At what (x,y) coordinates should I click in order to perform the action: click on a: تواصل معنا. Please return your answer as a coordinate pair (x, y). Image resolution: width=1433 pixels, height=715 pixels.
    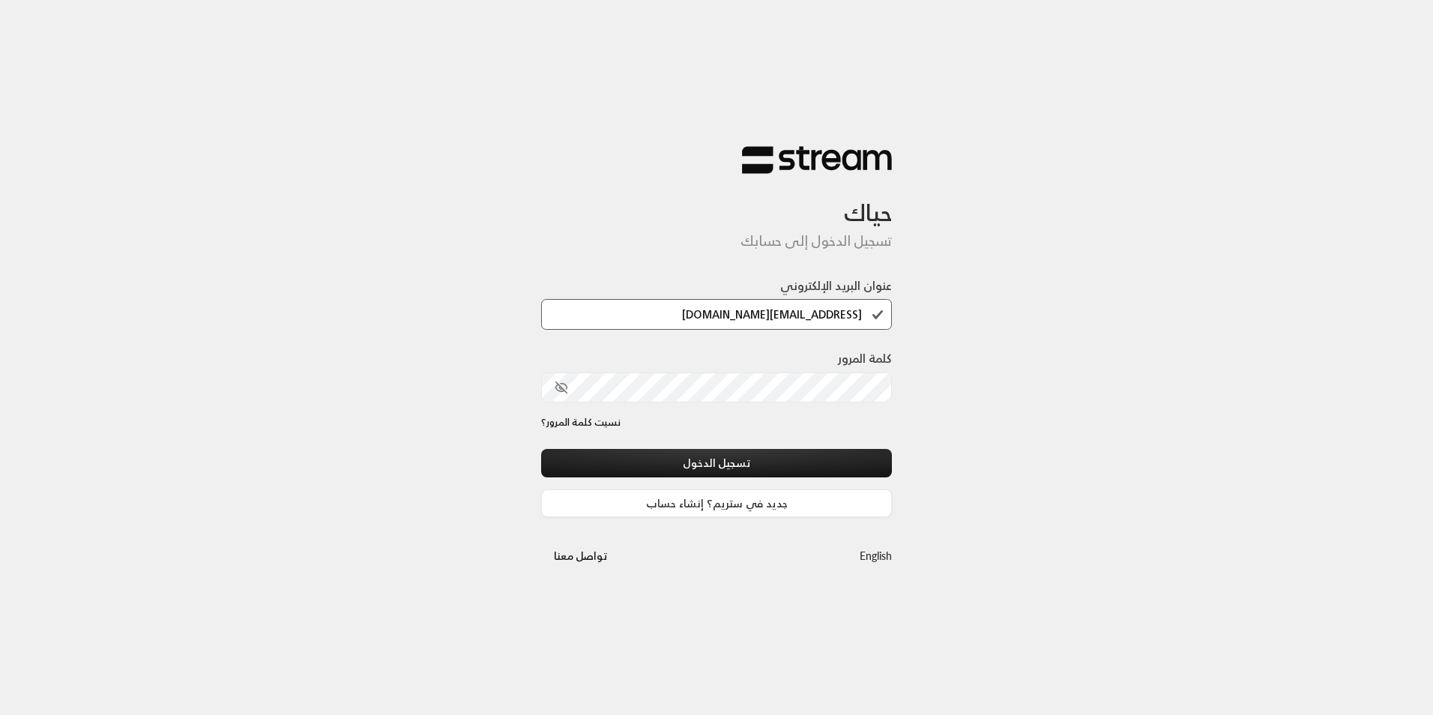
    Looking at the image, I should click on (580, 555).